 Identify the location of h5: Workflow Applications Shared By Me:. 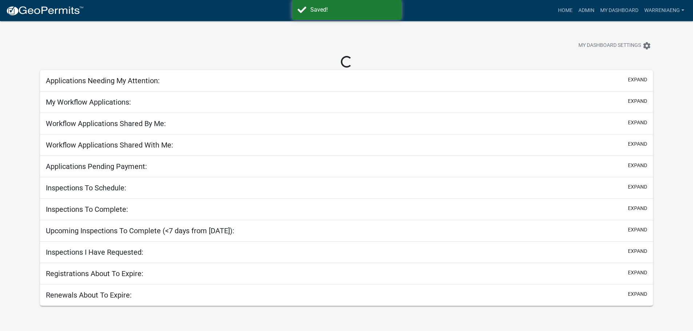
(106, 124).